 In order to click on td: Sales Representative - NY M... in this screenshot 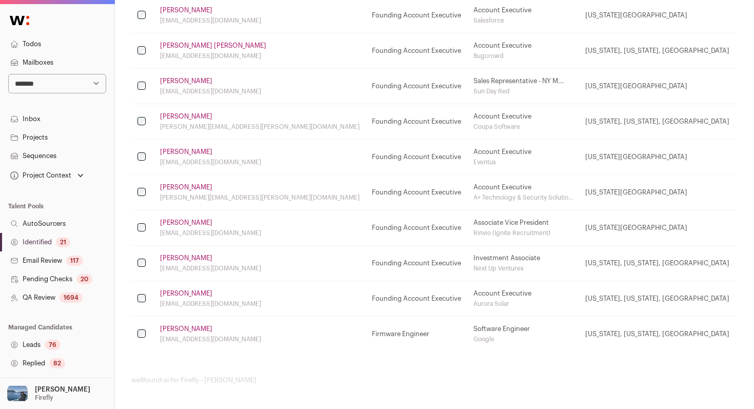, I will do `click(523, 86)`.